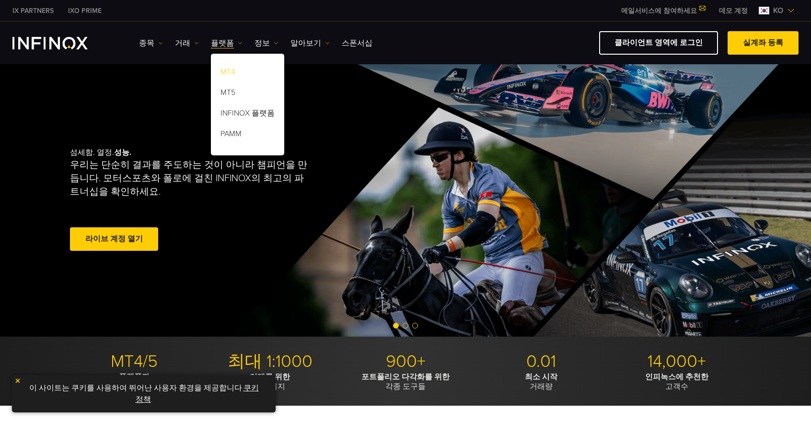 The image size is (811, 422). I want to click on p: 고객수, so click(677, 381).